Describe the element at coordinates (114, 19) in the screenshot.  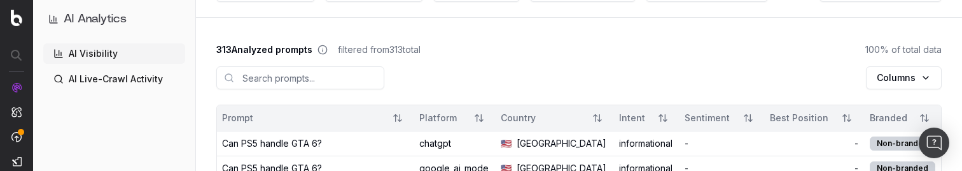
I see `button: AI Analytics` at that location.